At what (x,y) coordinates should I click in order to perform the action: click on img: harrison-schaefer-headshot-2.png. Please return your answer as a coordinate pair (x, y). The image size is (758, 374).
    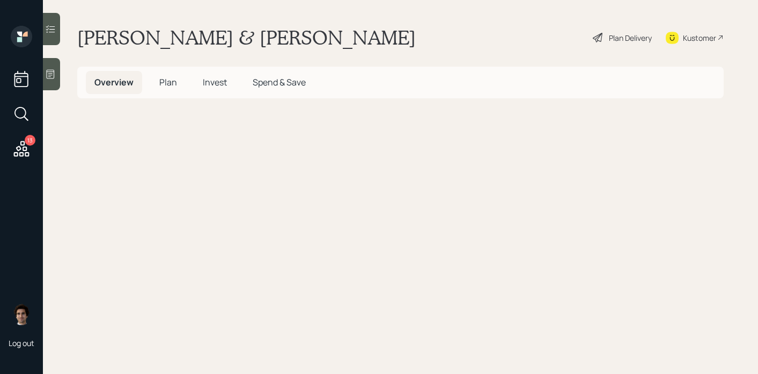
    Looking at the image, I should click on (21, 314).